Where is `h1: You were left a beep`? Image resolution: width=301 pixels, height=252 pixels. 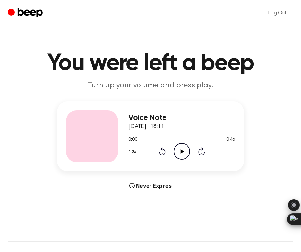 h1: You were left a beep is located at coordinates (150, 64).